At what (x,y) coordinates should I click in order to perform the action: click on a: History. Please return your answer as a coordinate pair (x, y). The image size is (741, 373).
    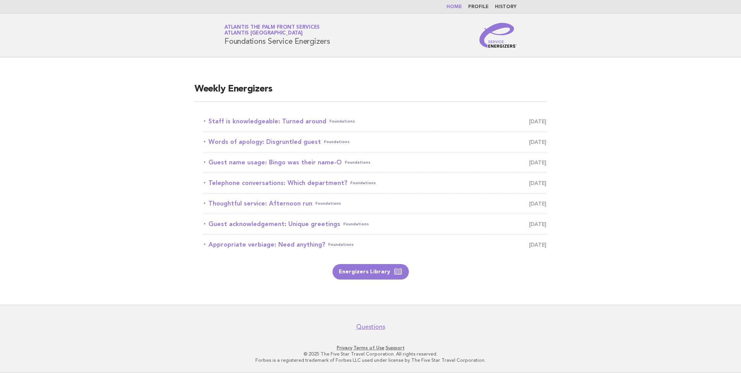
    Looking at the image, I should click on (506, 7).